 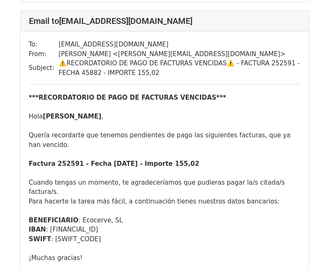 I want to click on td: From:, so click(x=44, y=54).